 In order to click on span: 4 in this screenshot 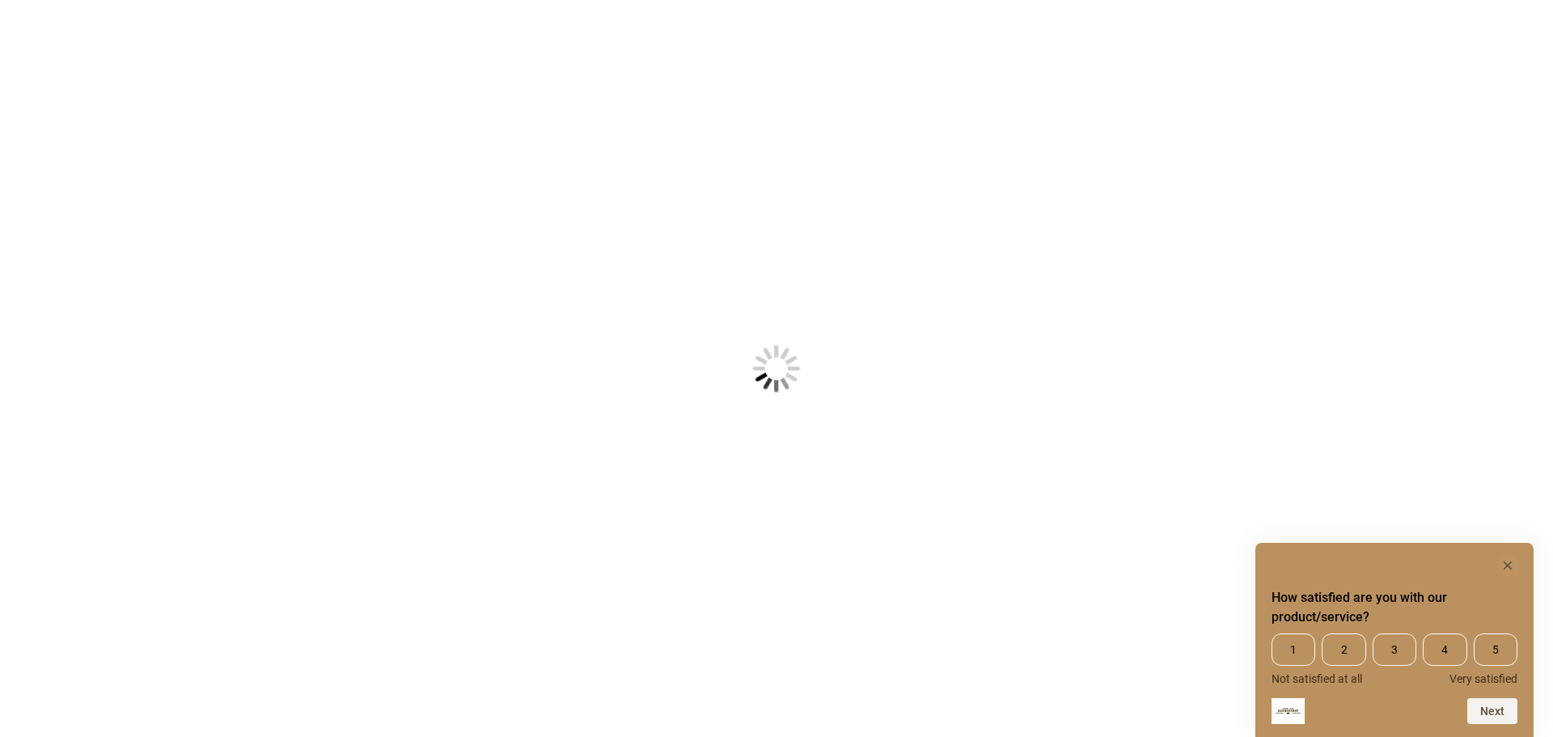, I will do `click(1444, 649)`.